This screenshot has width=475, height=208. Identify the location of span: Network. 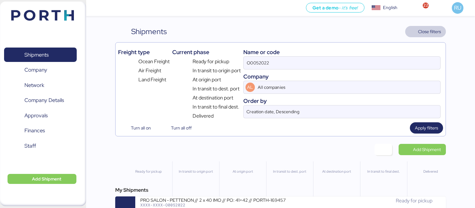
(34, 85).